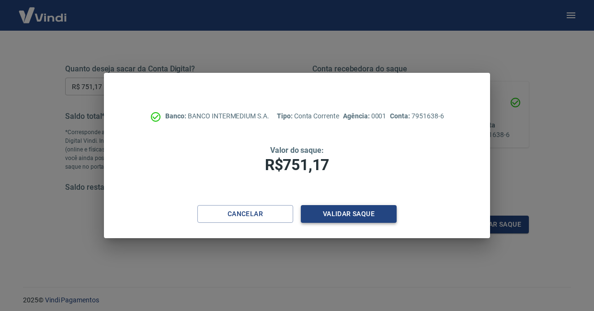 The image size is (594, 311). I want to click on span: Valor do saque:, so click(297, 150).